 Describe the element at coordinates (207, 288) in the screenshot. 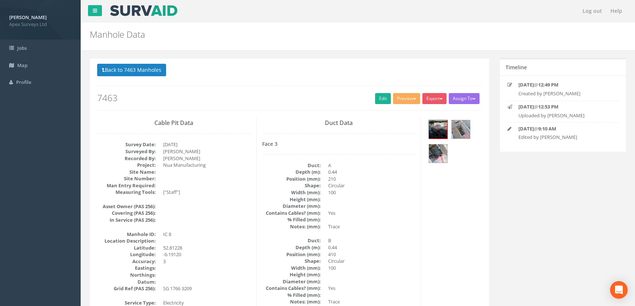

I see `dd: SG 1766 3209` at that location.